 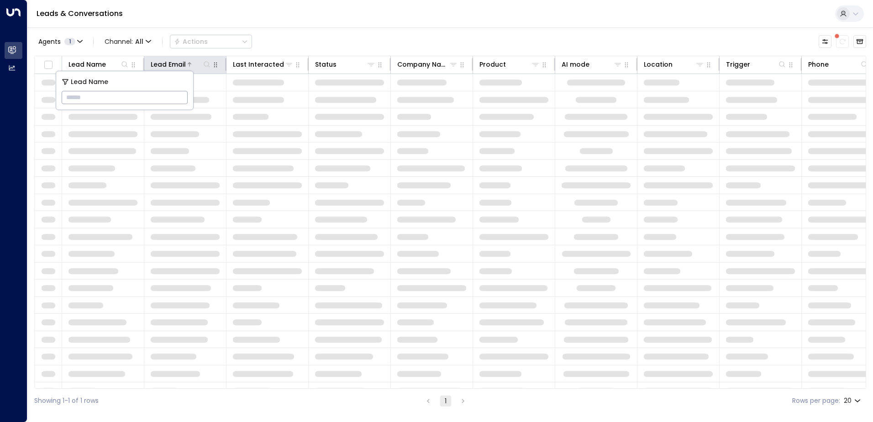 What do you see at coordinates (139, 42) in the screenshot?
I see `span: All` at bounding box center [139, 42].